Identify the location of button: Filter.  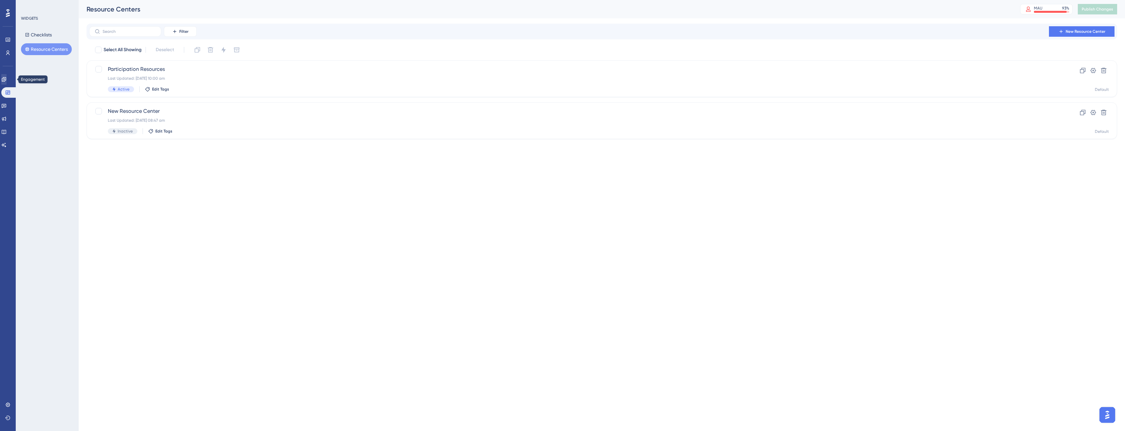
(180, 31).